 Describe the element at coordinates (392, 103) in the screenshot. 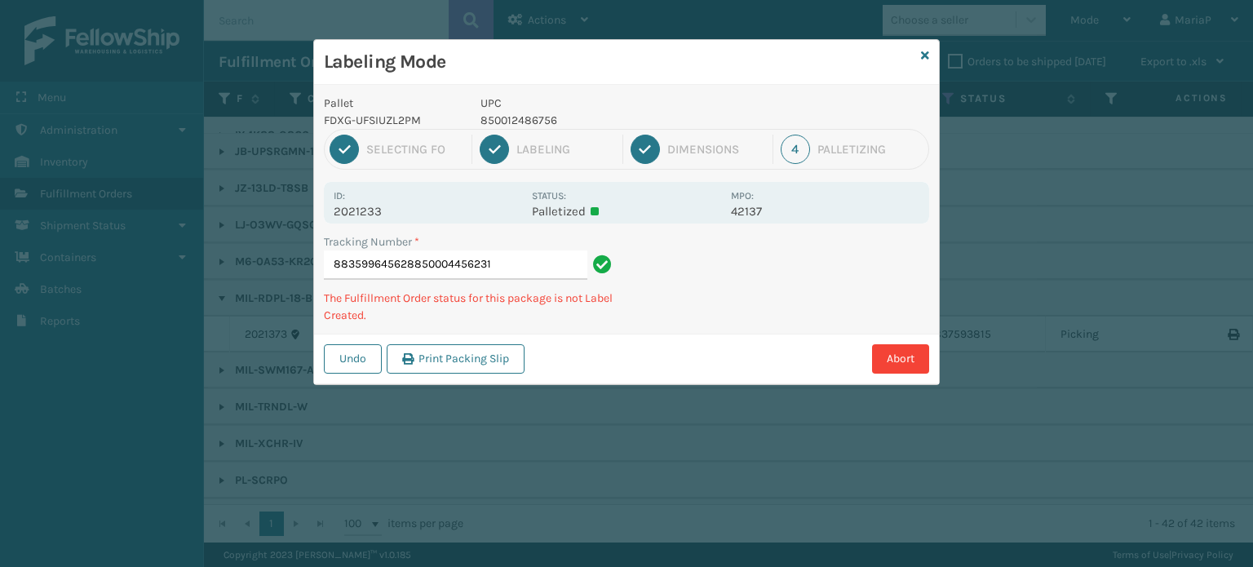

I see `p: Pallet` at that location.